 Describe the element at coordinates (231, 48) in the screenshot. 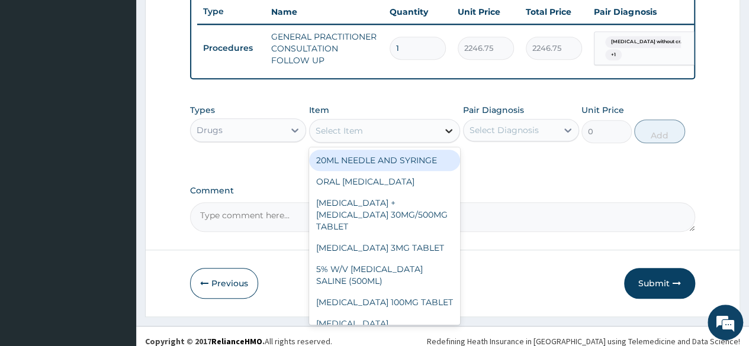

I see `td: Procedures` at that location.